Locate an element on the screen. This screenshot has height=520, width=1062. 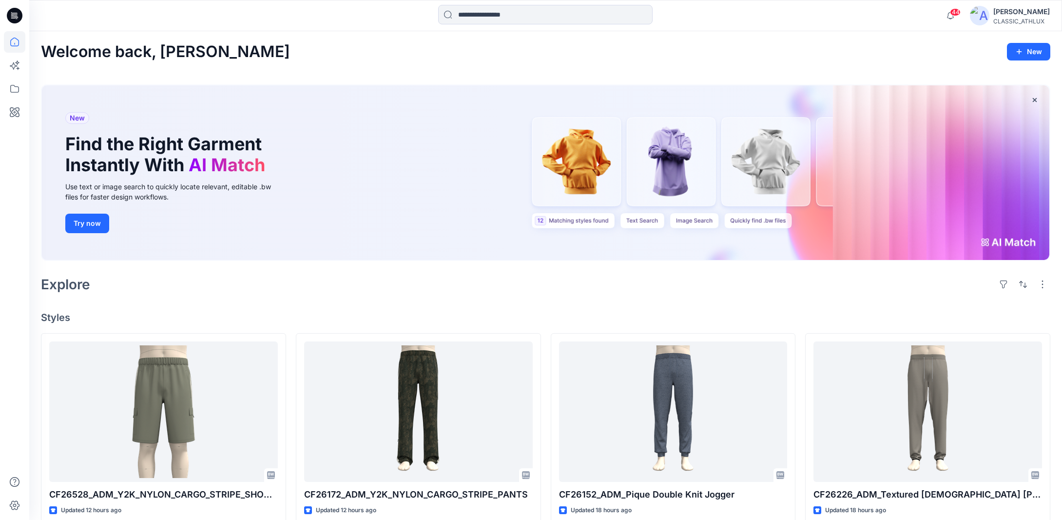
h2: Explore is located at coordinates (65, 284).